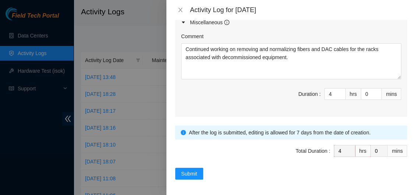  What do you see at coordinates (183, 22) in the screenshot?
I see `span: caret-right` at bounding box center [183, 22].